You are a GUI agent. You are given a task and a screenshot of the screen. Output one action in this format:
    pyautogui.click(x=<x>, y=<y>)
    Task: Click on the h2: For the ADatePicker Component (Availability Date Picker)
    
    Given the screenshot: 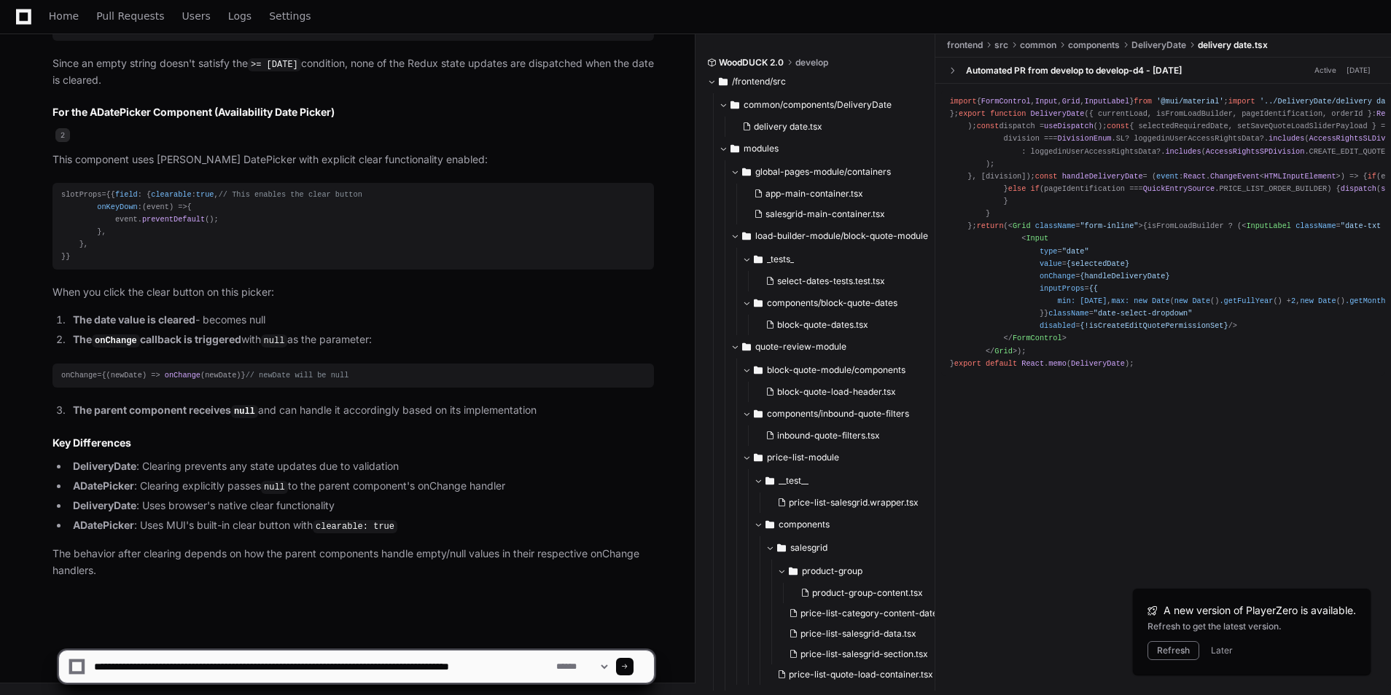 What is the action you would take?
    pyautogui.click(x=353, y=112)
    